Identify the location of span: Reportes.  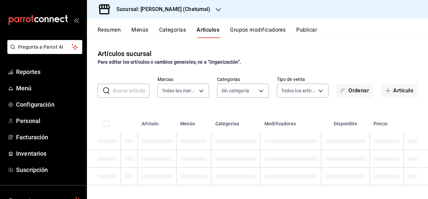
(48, 72).